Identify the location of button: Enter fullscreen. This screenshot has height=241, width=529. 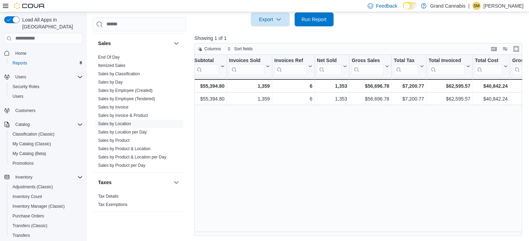
(516, 49).